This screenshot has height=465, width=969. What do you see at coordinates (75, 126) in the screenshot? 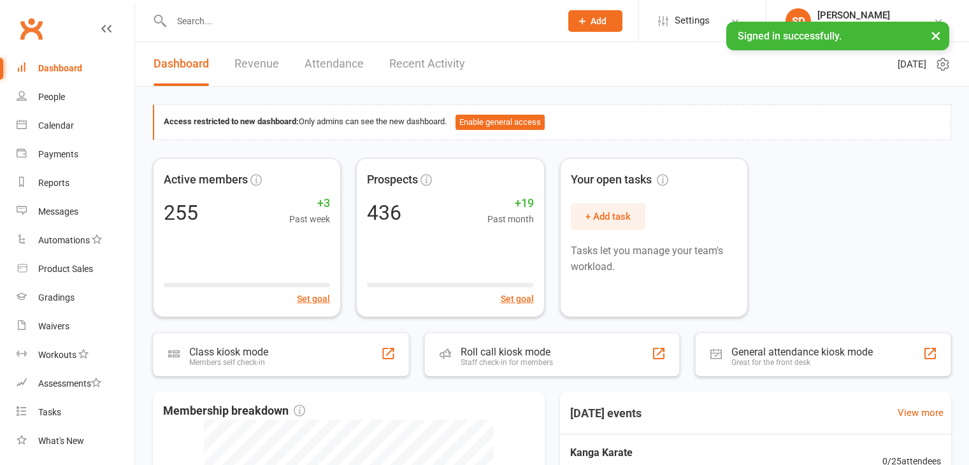
I see `a: Calendar` at bounding box center [75, 126].